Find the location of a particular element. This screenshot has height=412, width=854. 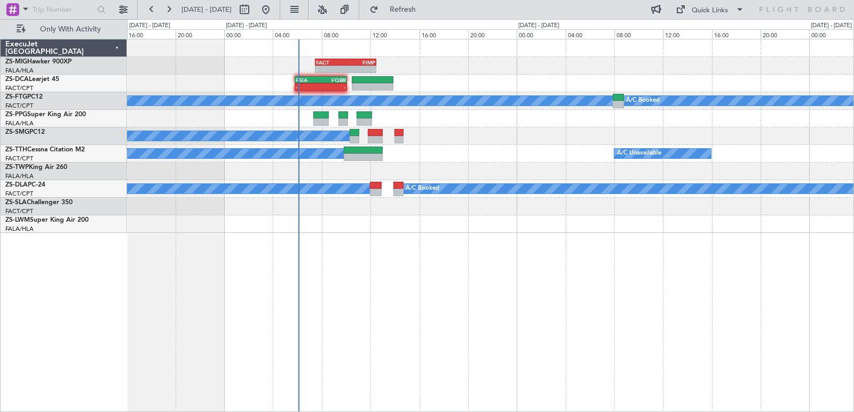

a: ZS-LWMSuper King Air 200 is located at coordinates (47, 220).